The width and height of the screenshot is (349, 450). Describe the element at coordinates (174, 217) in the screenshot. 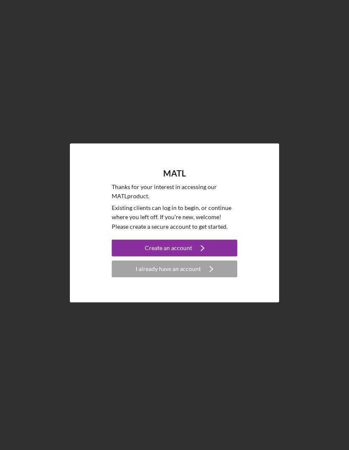

I see `p: Existing clients can log in to begin, or continue where you left off. If you're new, welcome! Ple...` at that location.